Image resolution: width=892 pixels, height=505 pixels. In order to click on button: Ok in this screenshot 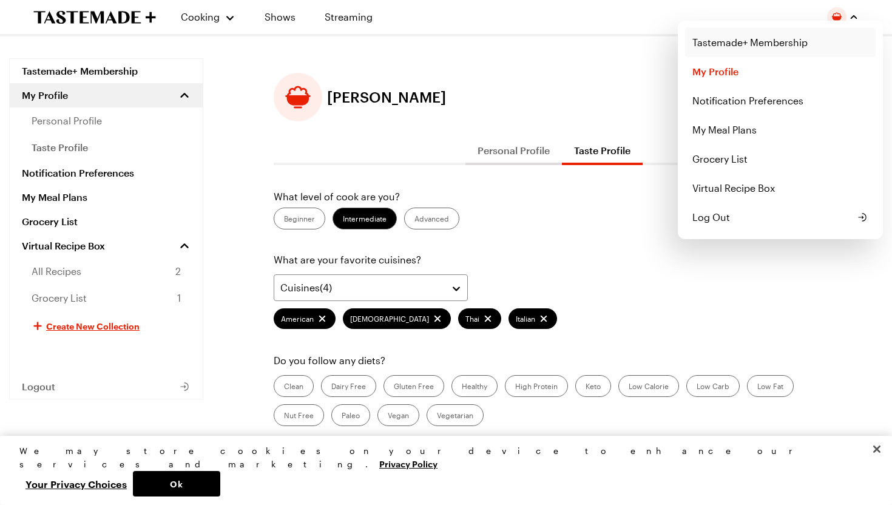, I will do `click(177, 484)`.